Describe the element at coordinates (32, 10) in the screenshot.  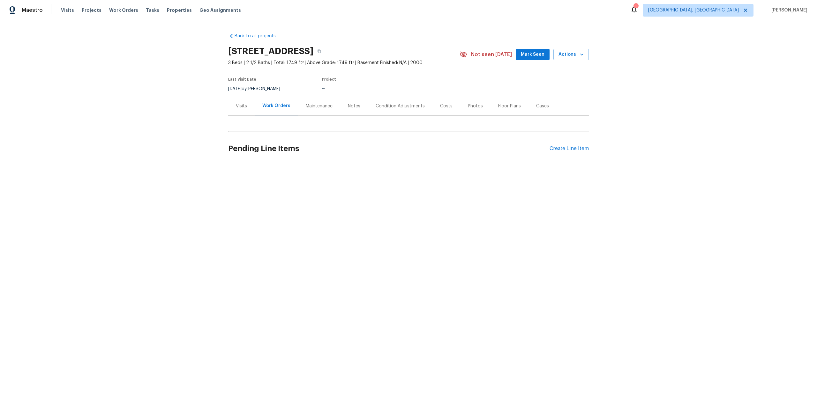
I see `span: Maestro` at that location.